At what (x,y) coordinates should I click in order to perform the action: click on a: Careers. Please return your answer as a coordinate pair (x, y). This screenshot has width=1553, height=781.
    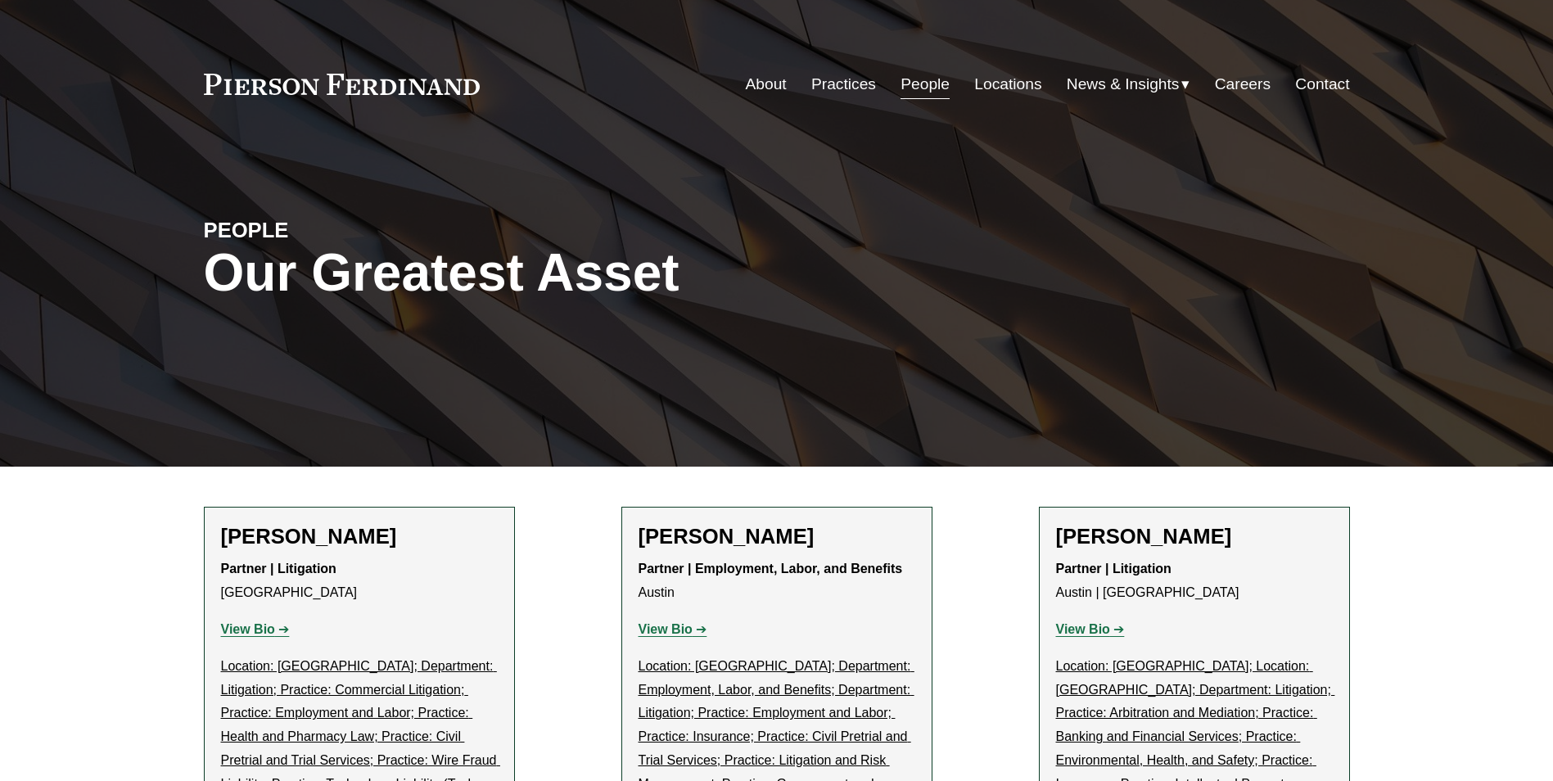
    Looking at the image, I should click on (1243, 84).